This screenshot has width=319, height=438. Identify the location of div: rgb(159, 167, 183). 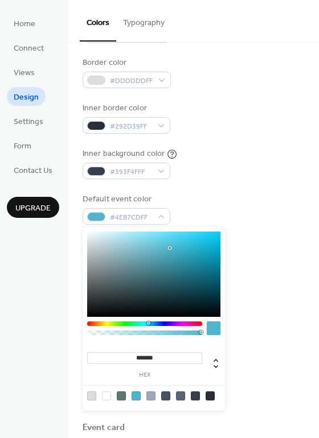
(151, 396).